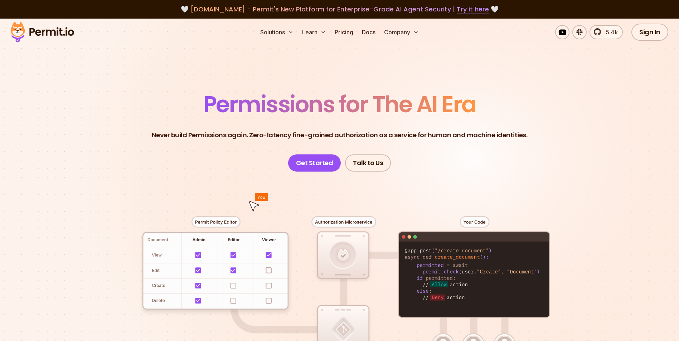 The height and width of the screenshot is (341, 679). What do you see at coordinates (344, 32) in the screenshot?
I see `a: Pricing` at bounding box center [344, 32].